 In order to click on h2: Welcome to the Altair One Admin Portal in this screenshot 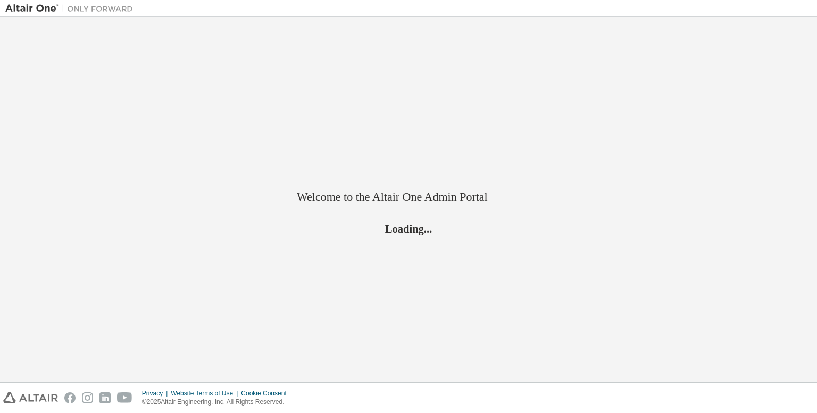, I will do `click(409, 197)`.